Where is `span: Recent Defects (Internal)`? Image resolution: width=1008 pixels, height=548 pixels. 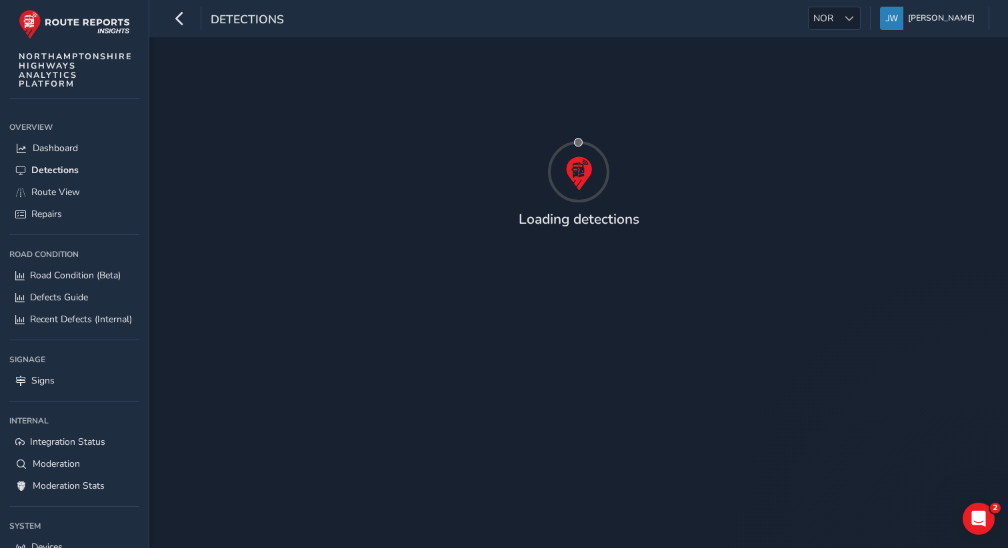
span: Recent Defects (Internal) is located at coordinates (81, 319).